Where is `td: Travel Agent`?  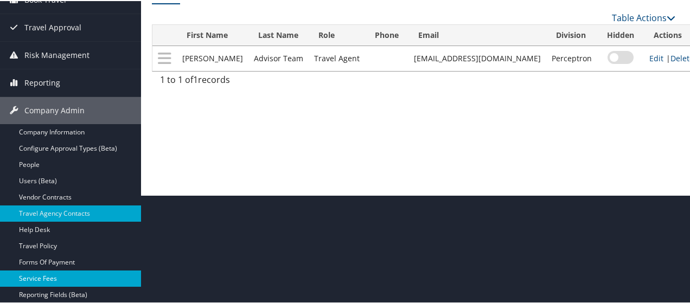 td: Travel Agent is located at coordinates (337, 58).